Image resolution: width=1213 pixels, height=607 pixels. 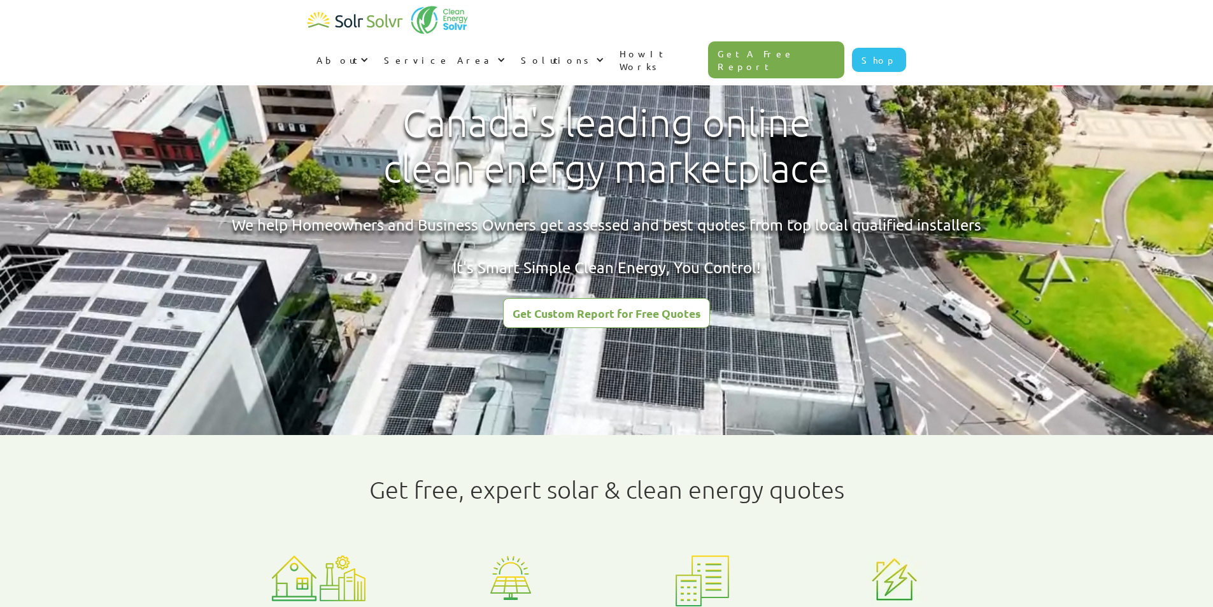 I want to click on a: Shop, so click(x=879, y=60).